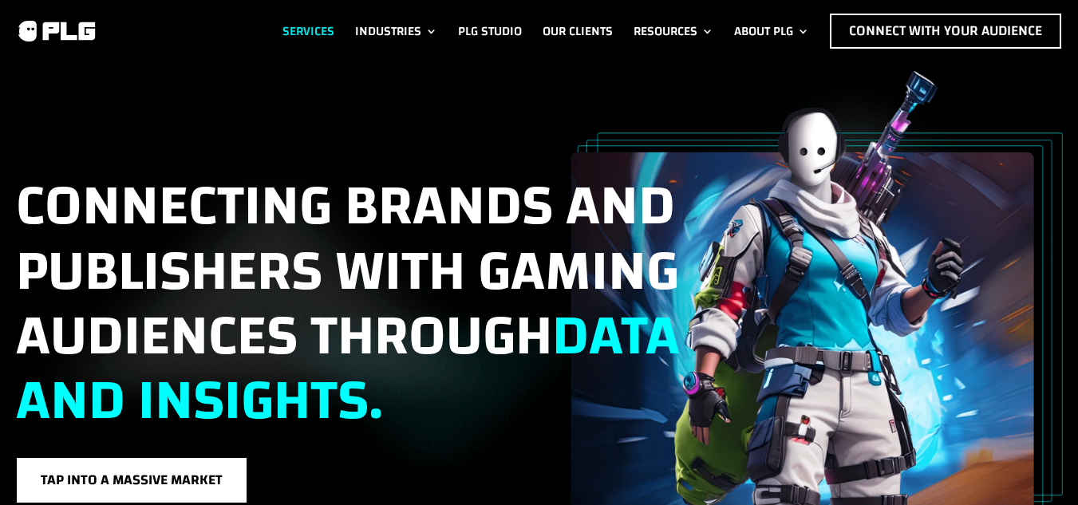  I want to click on a: PLG Studio, so click(490, 31).